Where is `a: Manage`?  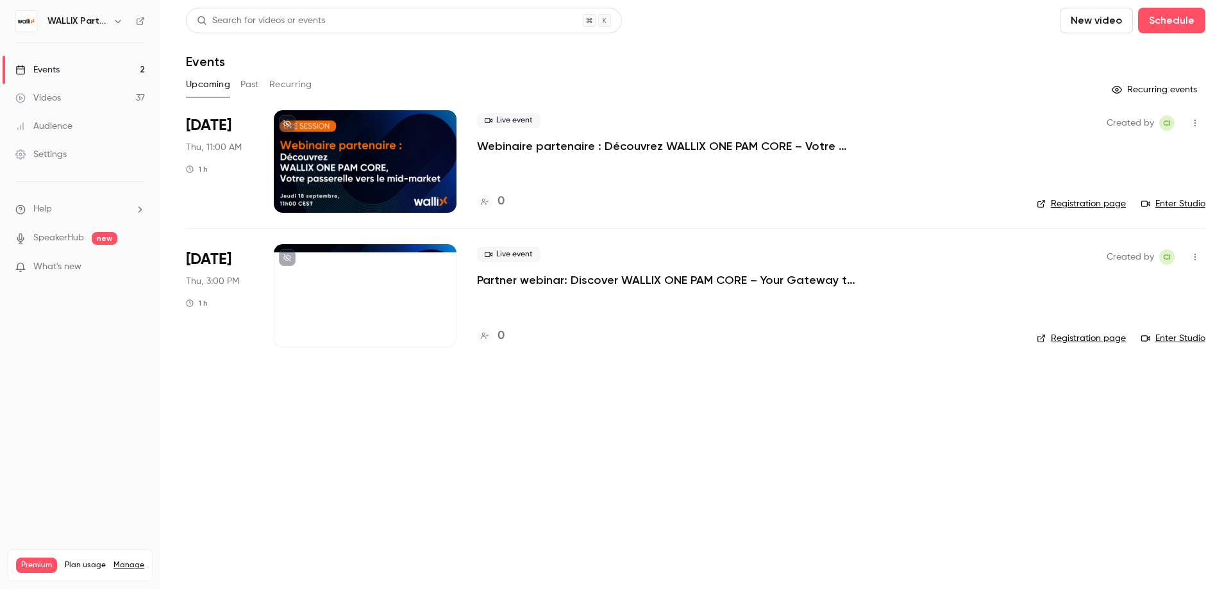
a: Manage is located at coordinates (129, 565).